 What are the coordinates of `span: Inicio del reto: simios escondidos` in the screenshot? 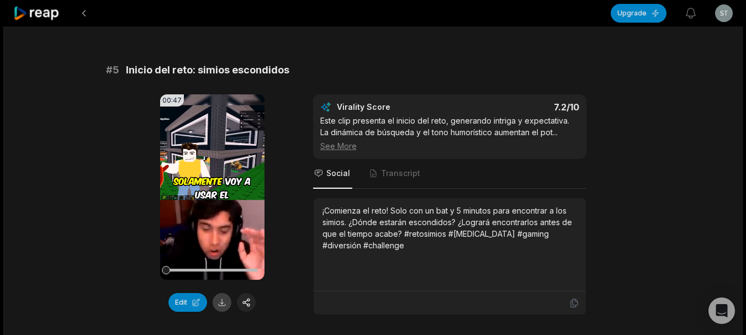 It's located at (208, 70).